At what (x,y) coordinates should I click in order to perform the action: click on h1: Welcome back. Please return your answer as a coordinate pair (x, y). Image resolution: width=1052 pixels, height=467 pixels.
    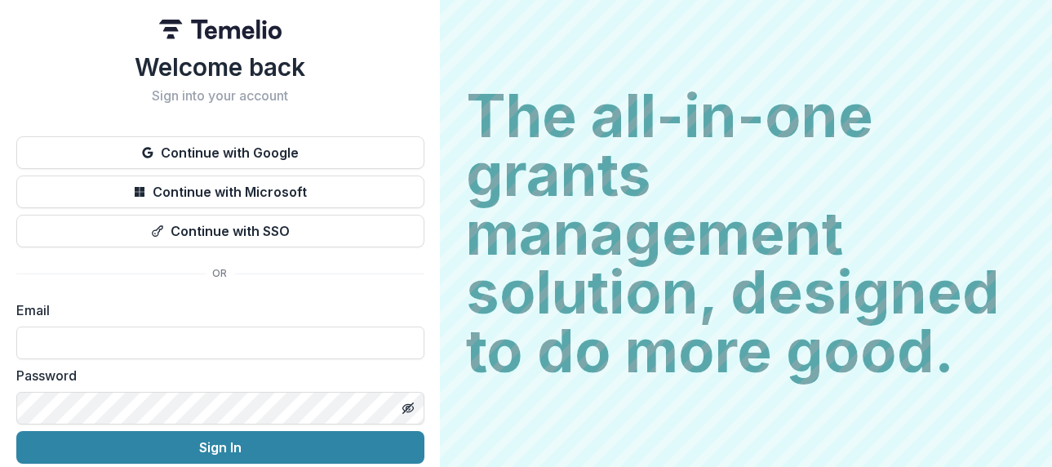
    Looking at the image, I should click on (220, 67).